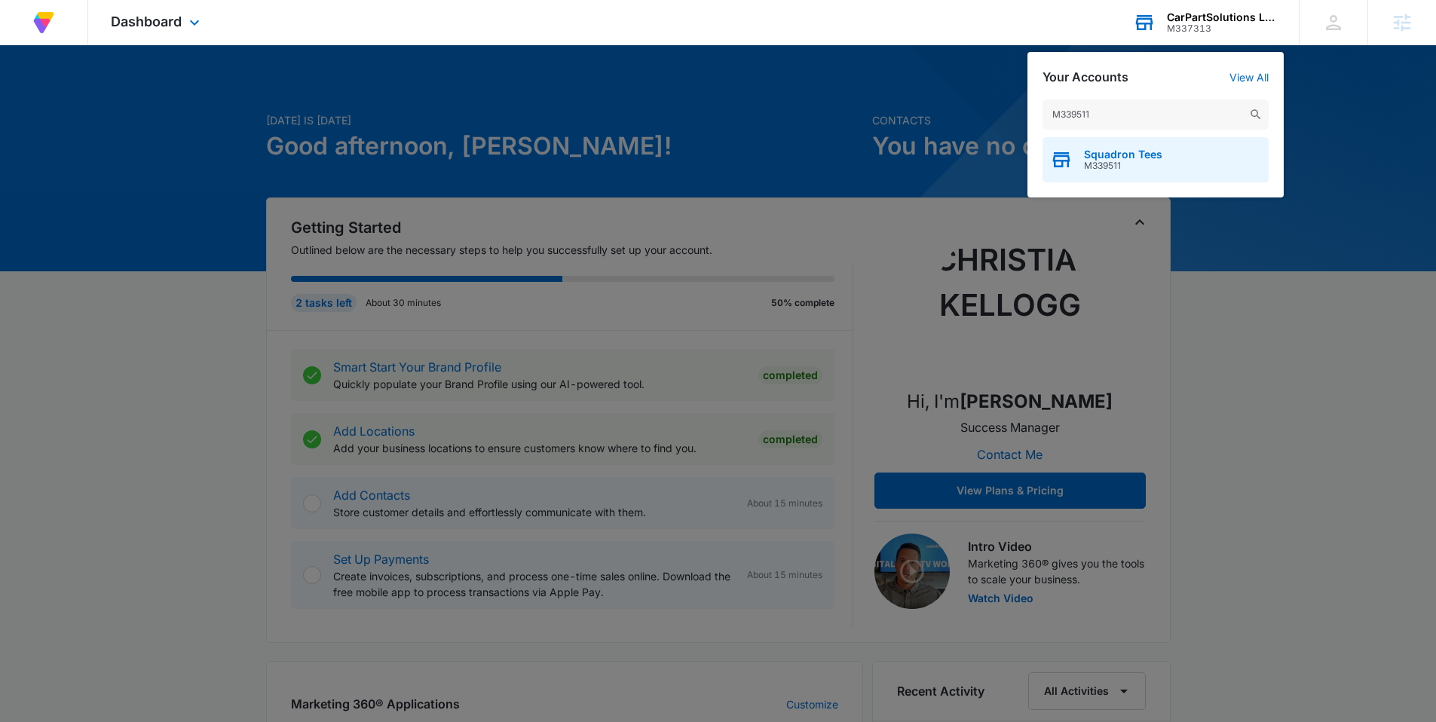 This screenshot has width=1436, height=722. Describe the element at coordinates (1124, 155) in the screenshot. I see `span: Squadron Tees` at that location.